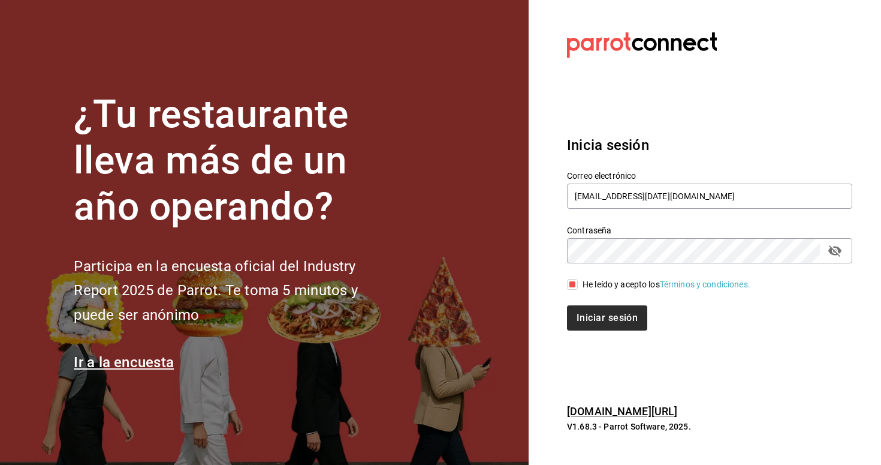 The height and width of the screenshot is (465, 881). Describe the element at coordinates (667, 284) in the screenshot. I see `div: He leído y acepto los` at that location.